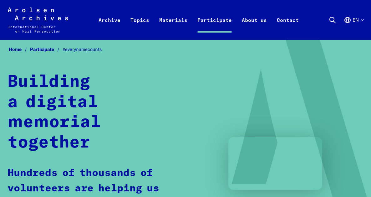  I want to click on nav: Breadcrumb, so click(186, 49).